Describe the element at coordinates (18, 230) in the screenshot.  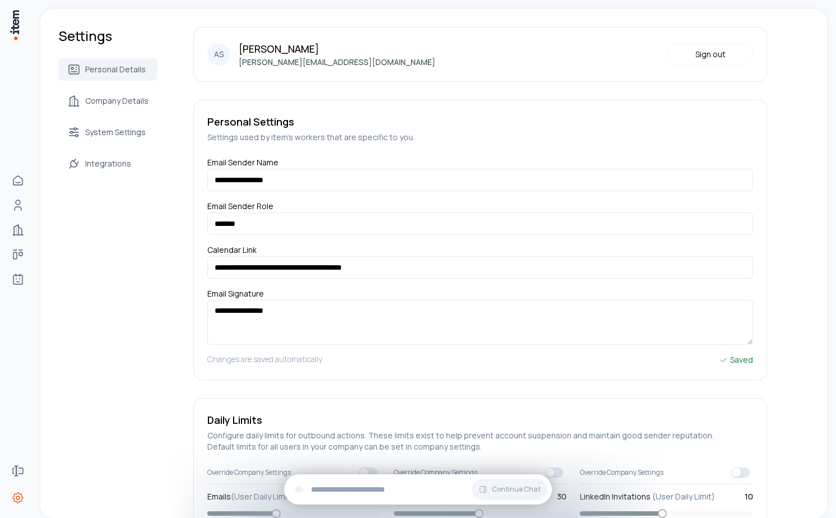
I see `a: Companies` at that location.